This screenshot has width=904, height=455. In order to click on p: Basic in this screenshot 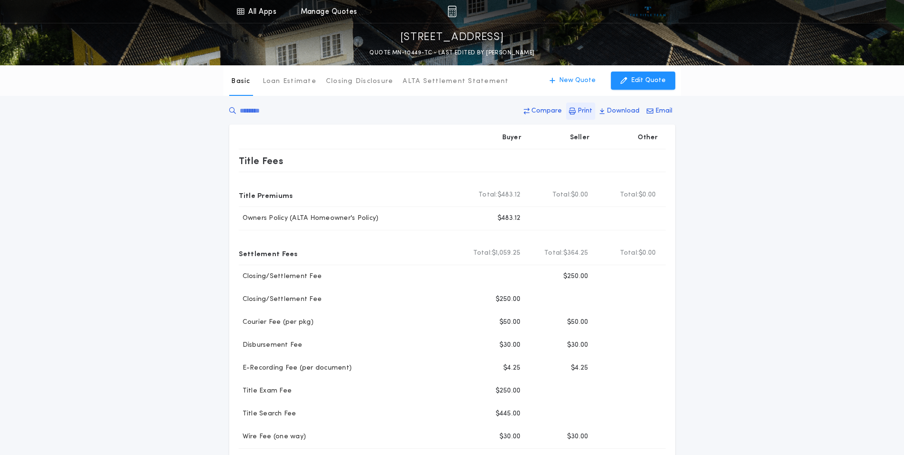, I will do `click(241, 81)`.